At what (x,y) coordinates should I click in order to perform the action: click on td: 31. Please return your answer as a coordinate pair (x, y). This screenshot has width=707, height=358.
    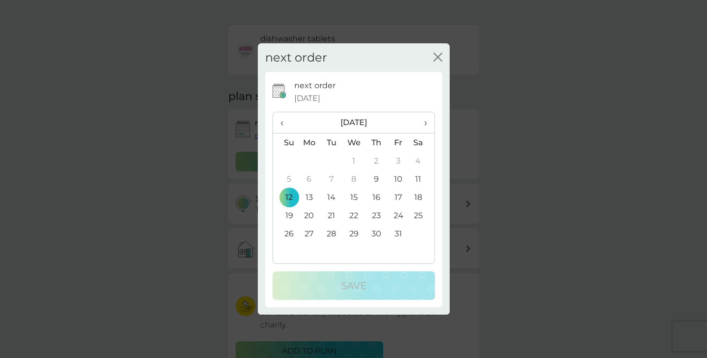
    Looking at the image, I should click on (398, 233).